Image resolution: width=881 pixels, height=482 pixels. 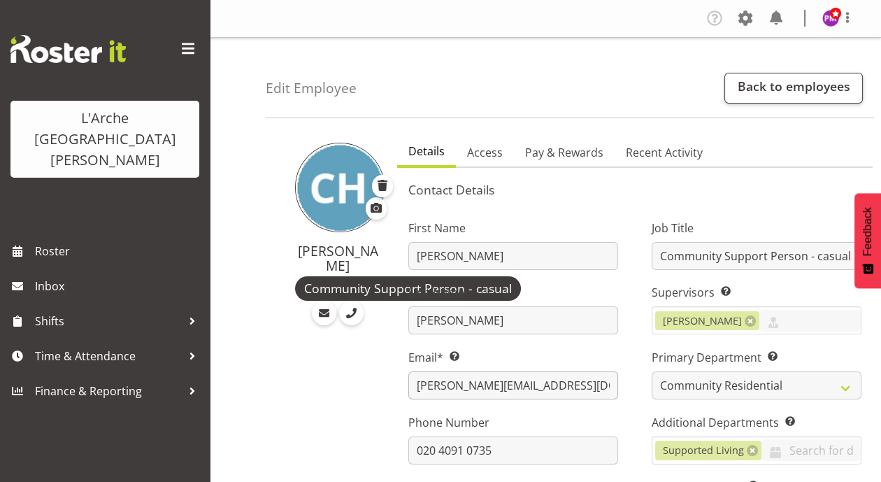 What do you see at coordinates (513, 228) in the screenshot?
I see `label: First Name` at bounding box center [513, 228].